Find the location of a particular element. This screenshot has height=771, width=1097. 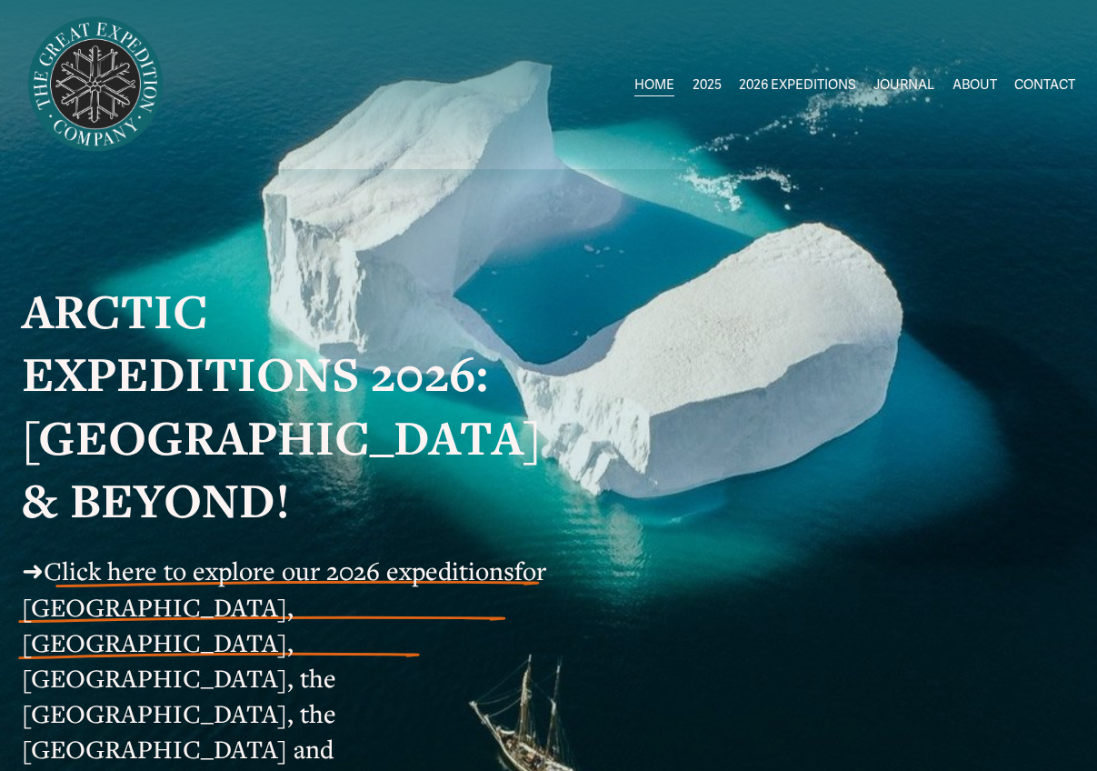

span: 2025 is located at coordinates (707, 85).